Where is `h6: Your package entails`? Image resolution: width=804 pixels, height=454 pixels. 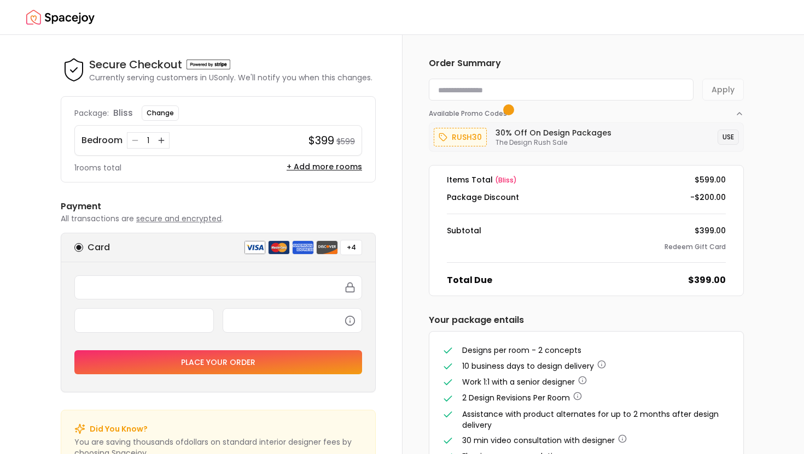
h6: Your package entails is located at coordinates (586, 320).